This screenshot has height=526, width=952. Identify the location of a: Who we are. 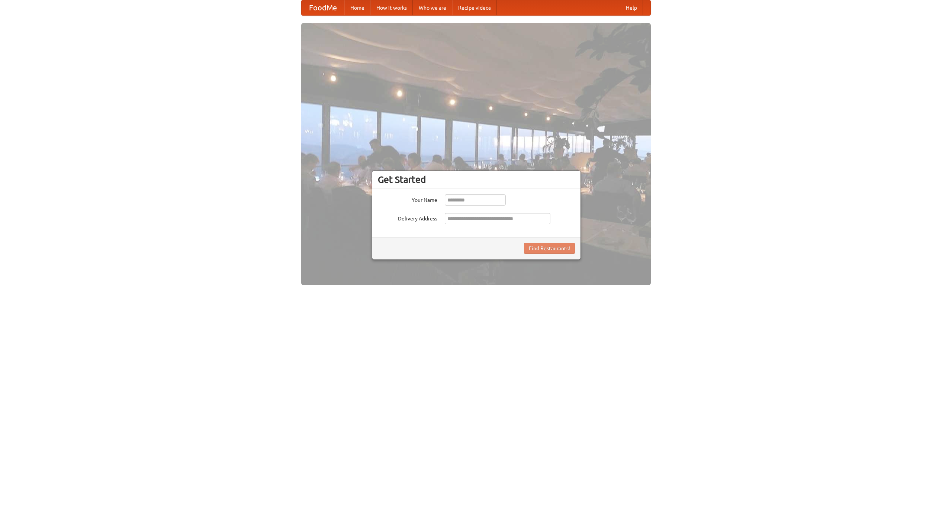
(433, 8).